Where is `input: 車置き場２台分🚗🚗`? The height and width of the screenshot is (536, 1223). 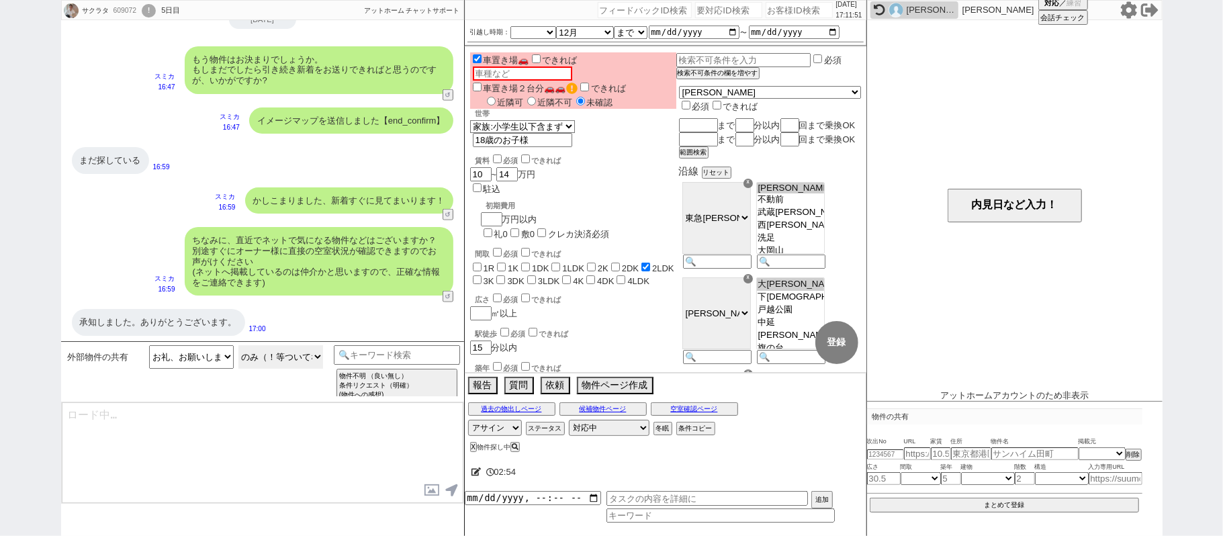 input: 車置き場２台分🚗🚗 is located at coordinates (477, 87).